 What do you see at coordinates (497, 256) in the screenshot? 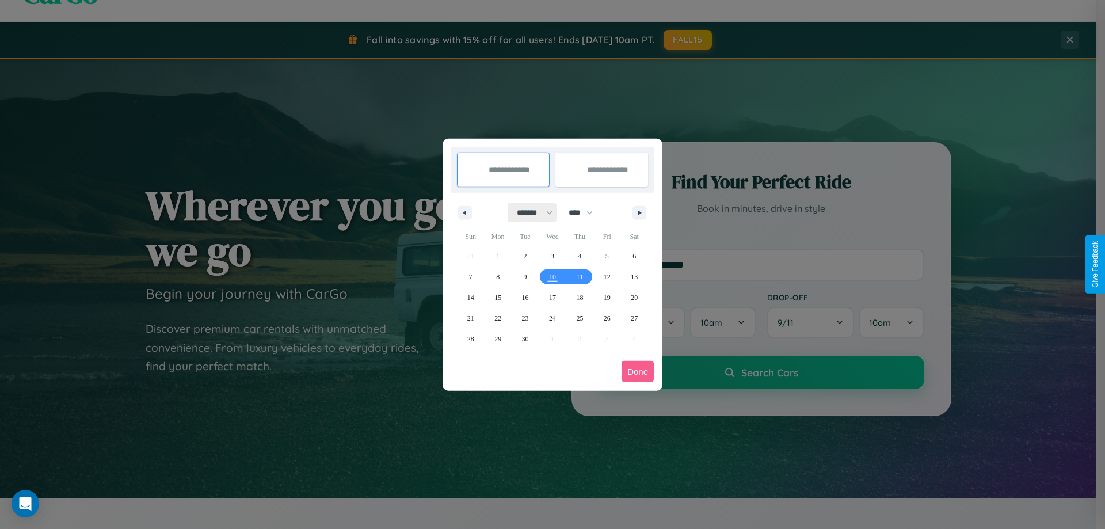
I see `button: 1` at bounding box center [497, 256].